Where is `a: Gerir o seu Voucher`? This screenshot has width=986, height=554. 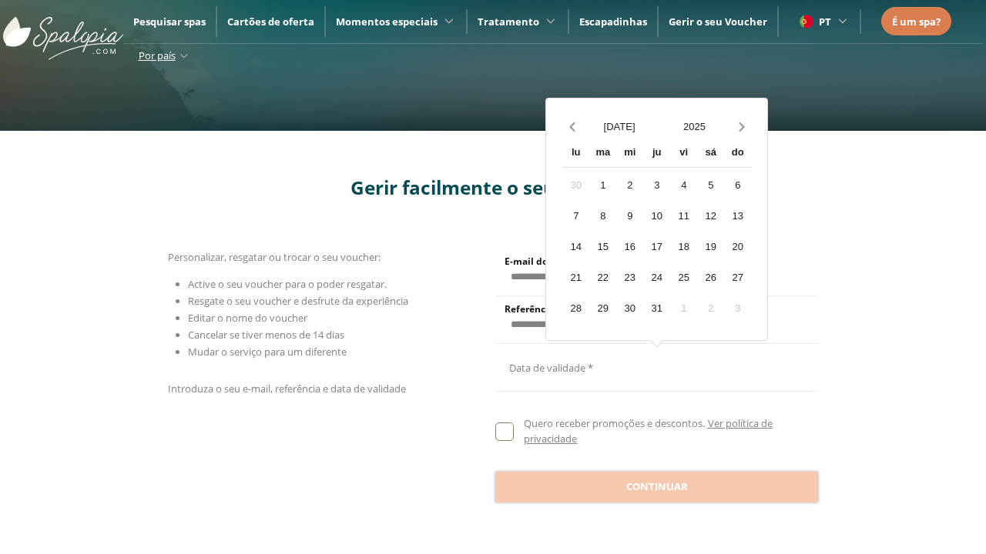
a: Gerir o seu Voucher is located at coordinates (718, 22).